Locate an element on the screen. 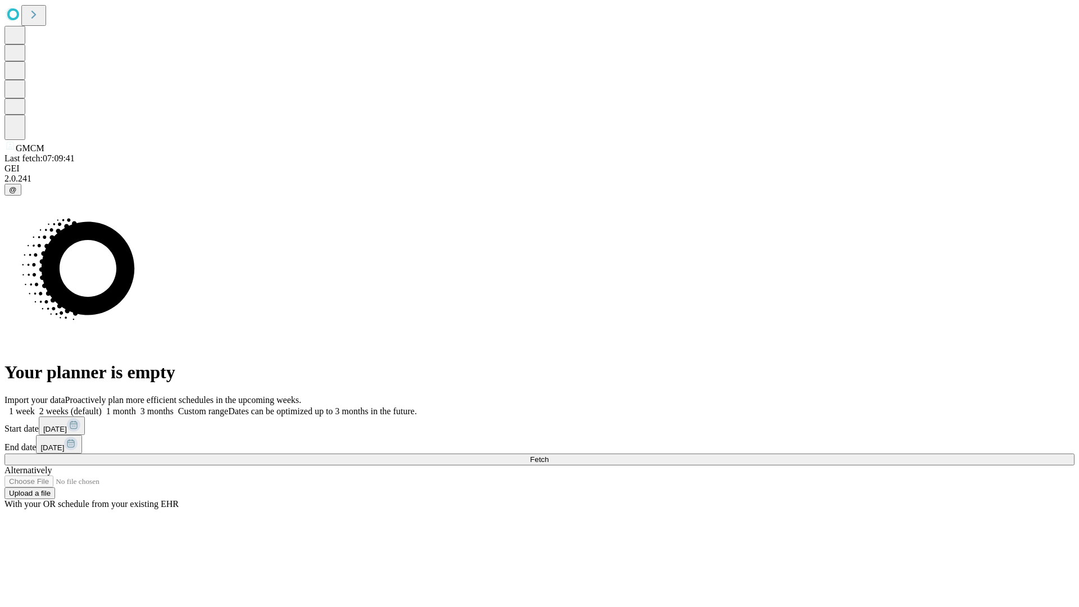  button: Upload a file is located at coordinates (30, 493).